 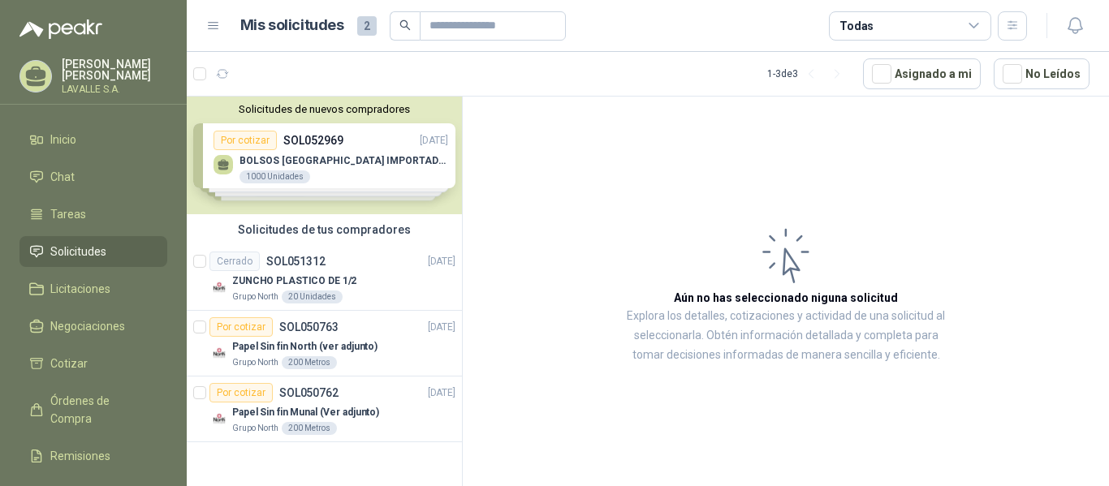 What do you see at coordinates (101, 410) in the screenshot?
I see `span: Órdenes de Compra` at bounding box center [101, 410].